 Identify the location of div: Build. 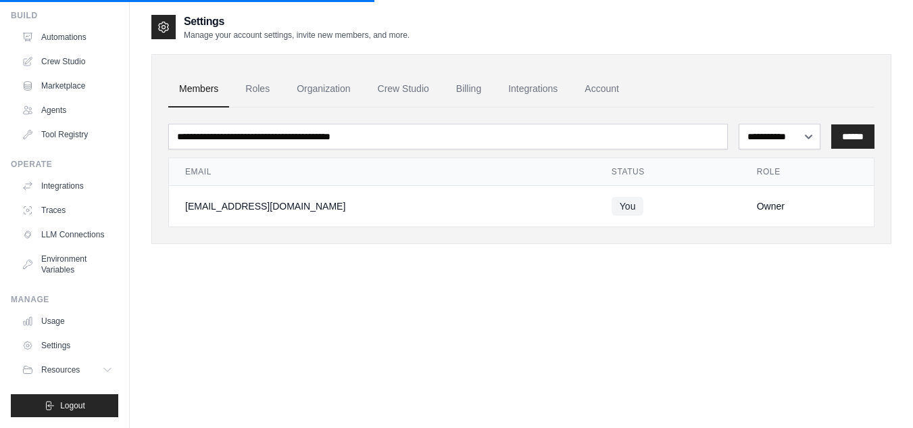
(64, 16).